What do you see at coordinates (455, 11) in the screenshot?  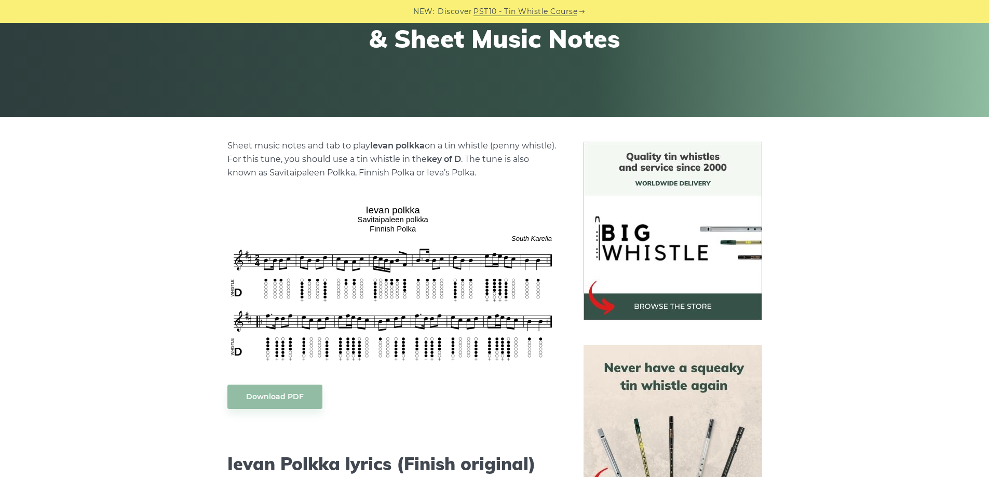 I see `span: Discover` at bounding box center [455, 11].